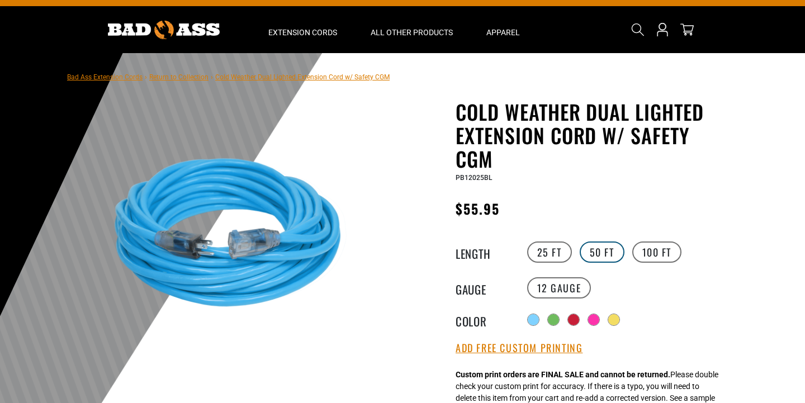 The image size is (805, 403). What do you see at coordinates (228, 77) in the screenshot?
I see `nav: breadcrumbs` at bounding box center [228, 77].